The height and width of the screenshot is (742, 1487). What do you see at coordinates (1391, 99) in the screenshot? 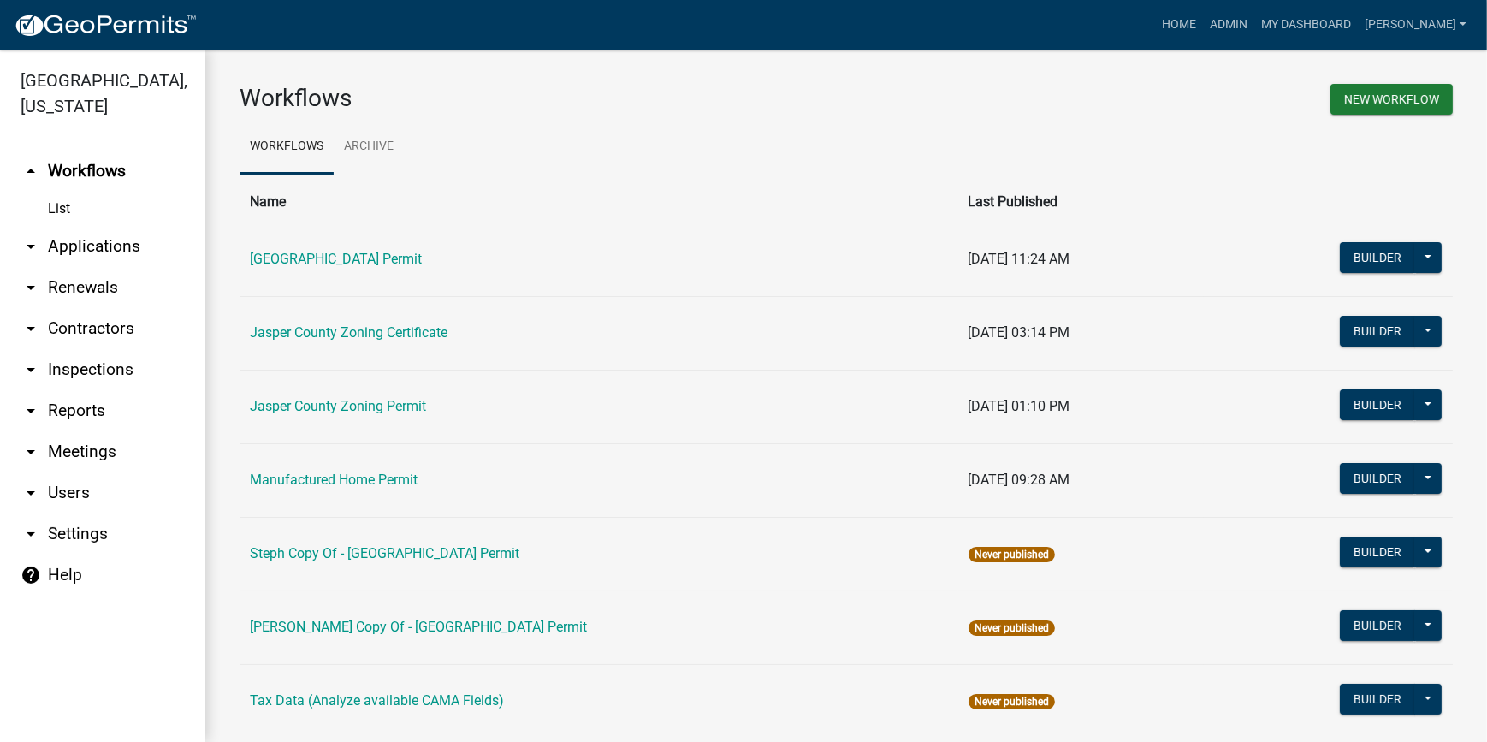
I see `button: New Workflow` at bounding box center [1391, 99].